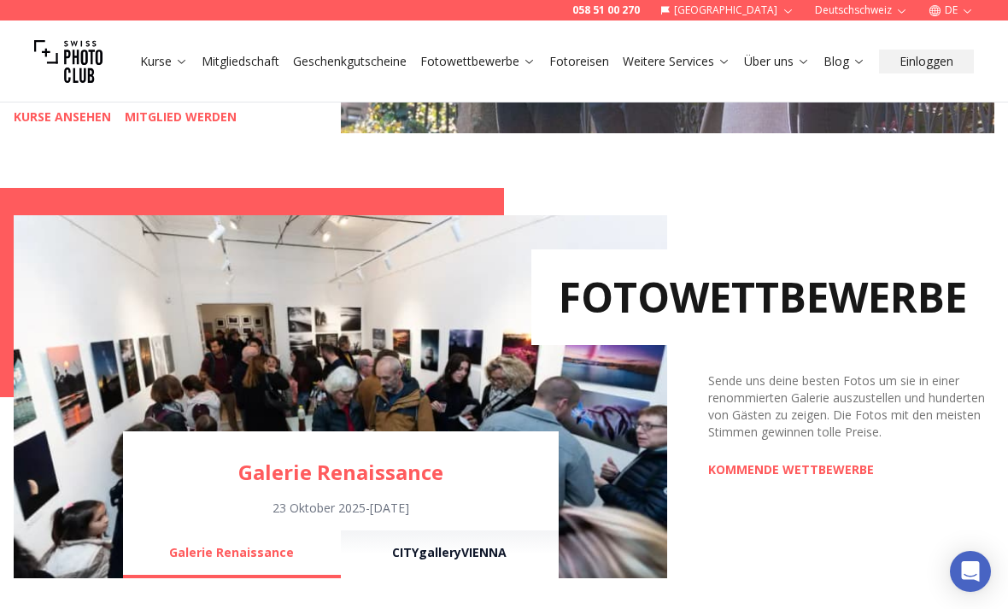  What do you see at coordinates (341, 472) in the screenshot?
I see `a: Galerie Renaissance` at bounding box center [341, 472].